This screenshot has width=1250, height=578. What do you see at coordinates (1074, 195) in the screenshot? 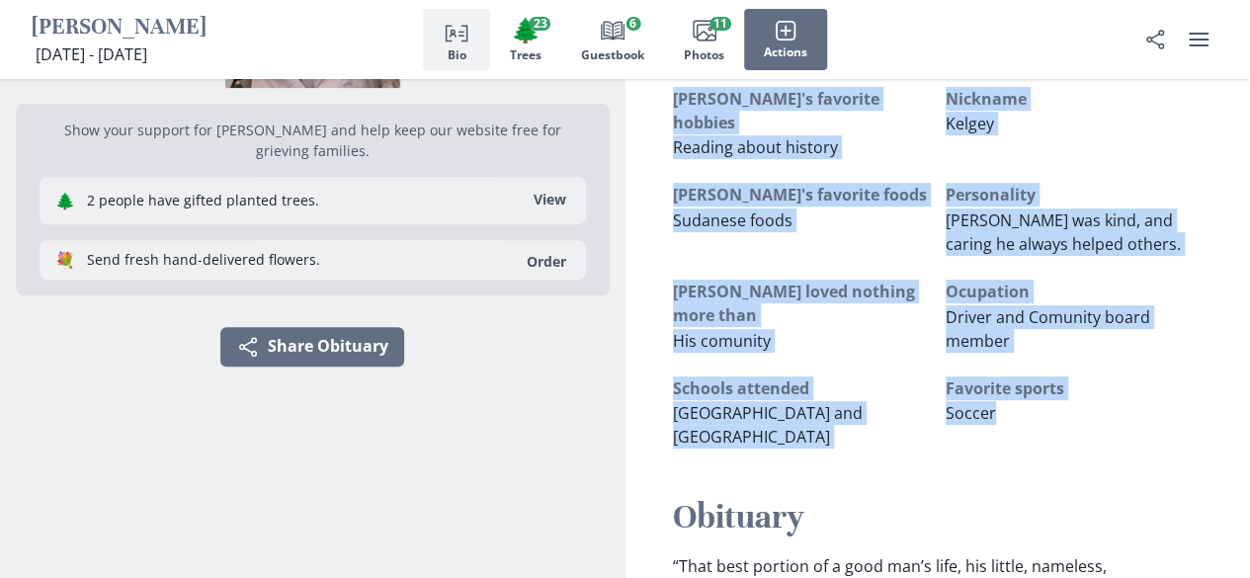
I see `h3: Personality` at bounding box center [1074, 195].